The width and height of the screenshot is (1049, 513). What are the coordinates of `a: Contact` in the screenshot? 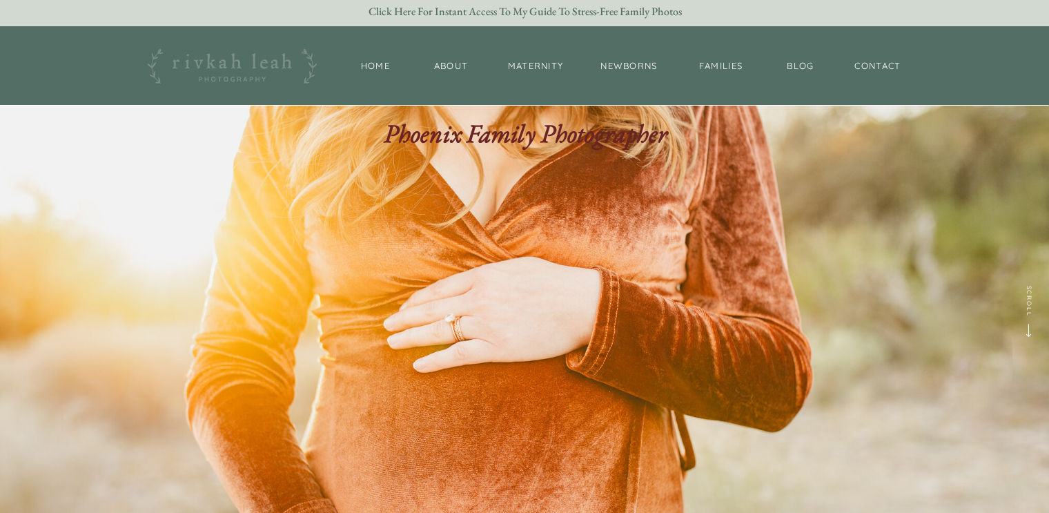 It's located at (878, 66).